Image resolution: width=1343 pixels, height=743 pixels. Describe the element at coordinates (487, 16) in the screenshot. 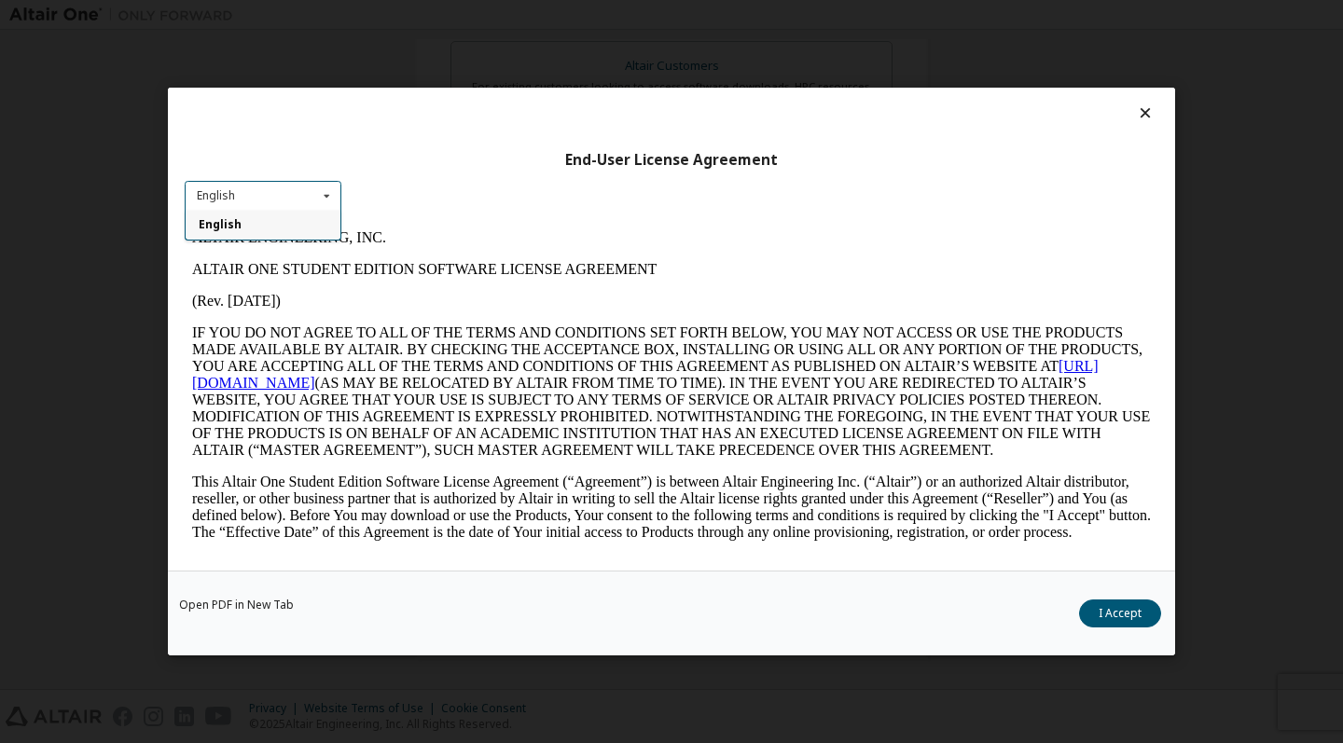

I see `p: ALTAIR ENGINEERING, INC.` at that location.